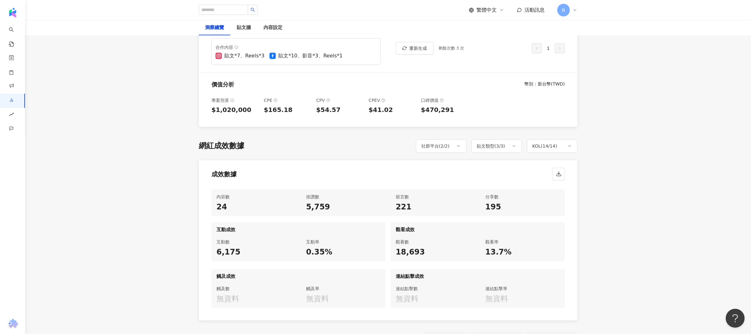 The image size is (751, 334). Describe the element at coordinates (451, 48) in the screenshot. I see `div: 剩餘次數 3 次` at that location.